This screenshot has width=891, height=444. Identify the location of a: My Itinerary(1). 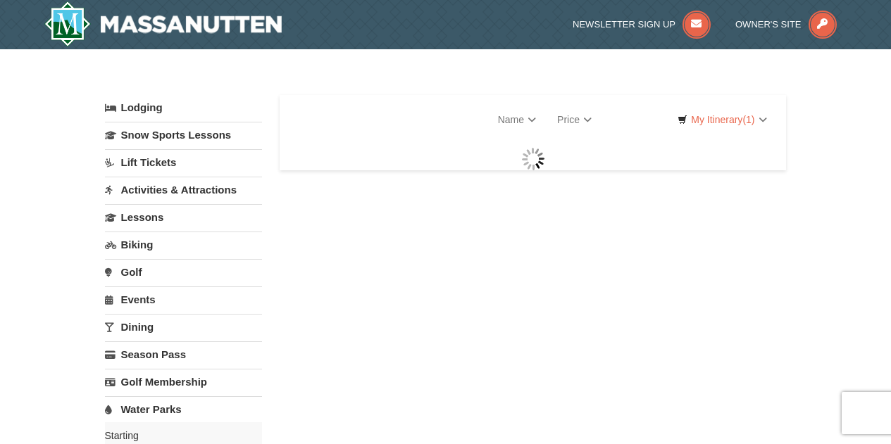
(722, 120).